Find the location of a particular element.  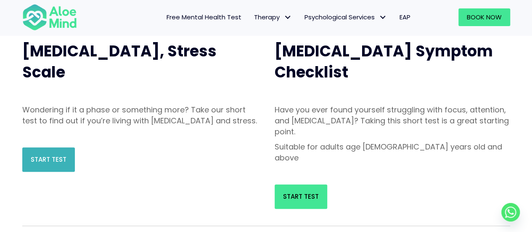

p: Wondering if it a phase or something more? Take our short test to find out if you’re living with ... is located at coordinates (140, 115).